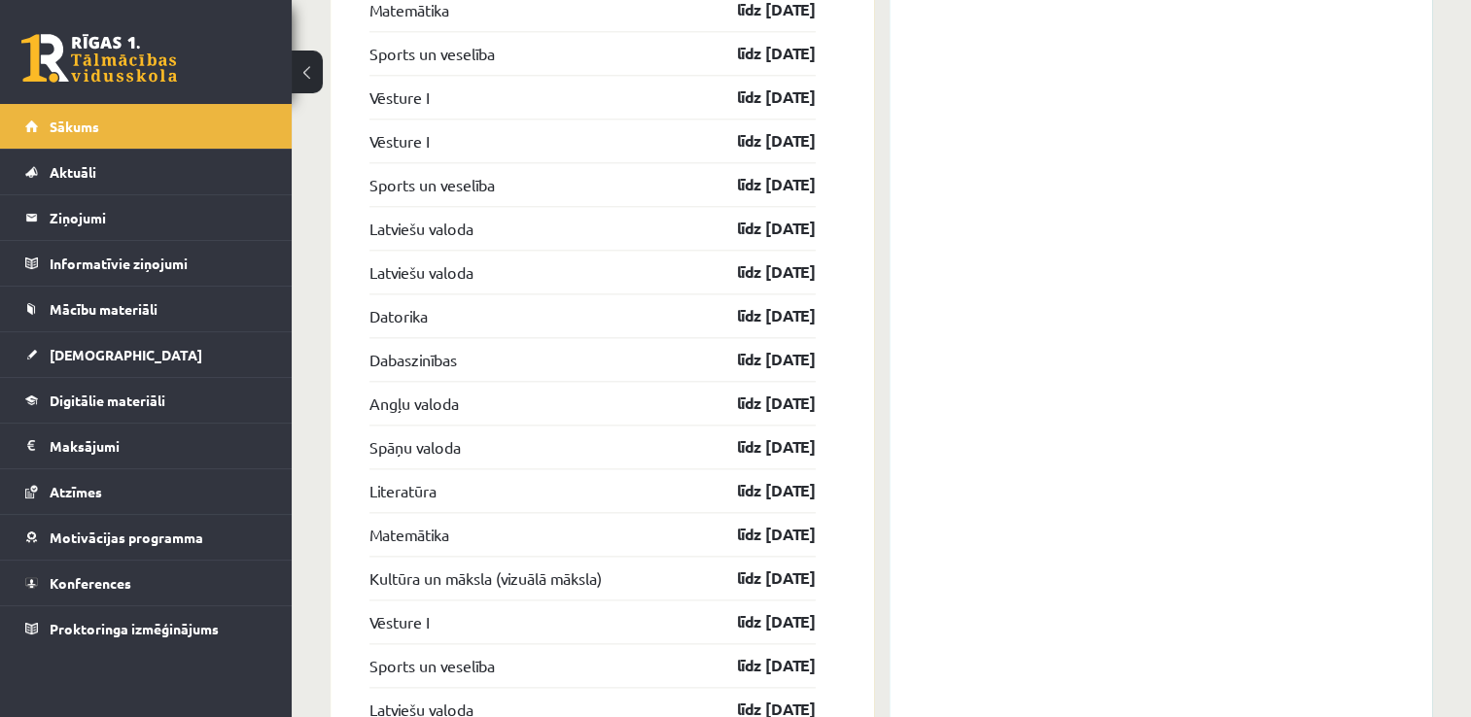  Describe the element at coordinates (146, 309) in the screenshot. I see `a: Mācību materiāli` at that location.